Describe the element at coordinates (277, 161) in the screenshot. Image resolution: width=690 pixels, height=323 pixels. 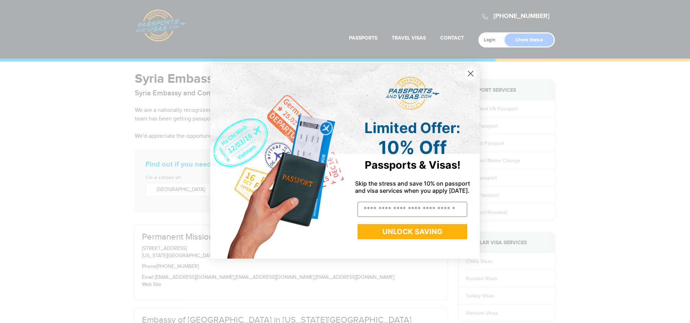
I see `img: de9cda0d-0715-46ca-9a25-073762a91ba7.png` at that location.